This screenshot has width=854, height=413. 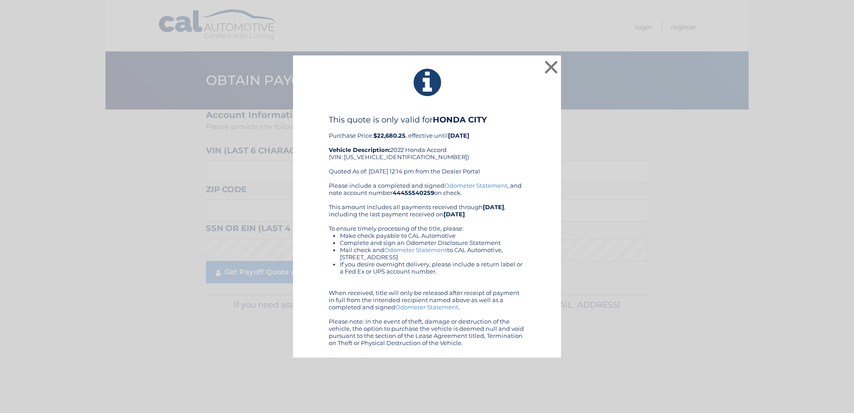 I want to click on li: Make check payable to CAL Automotive, so click(x=433, y=235).